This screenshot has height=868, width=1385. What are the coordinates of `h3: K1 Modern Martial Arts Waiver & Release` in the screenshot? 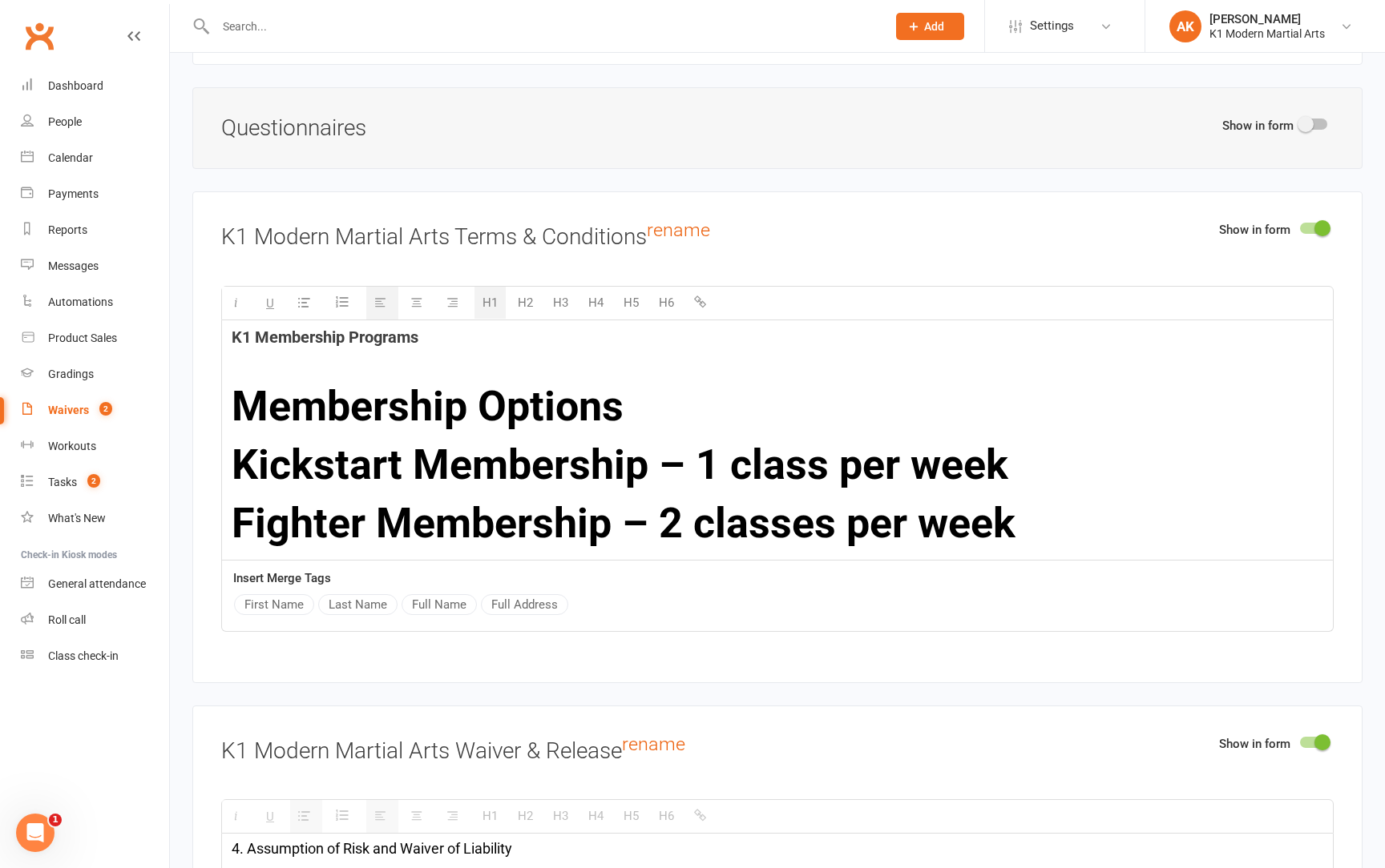 It's located at (778, 749).